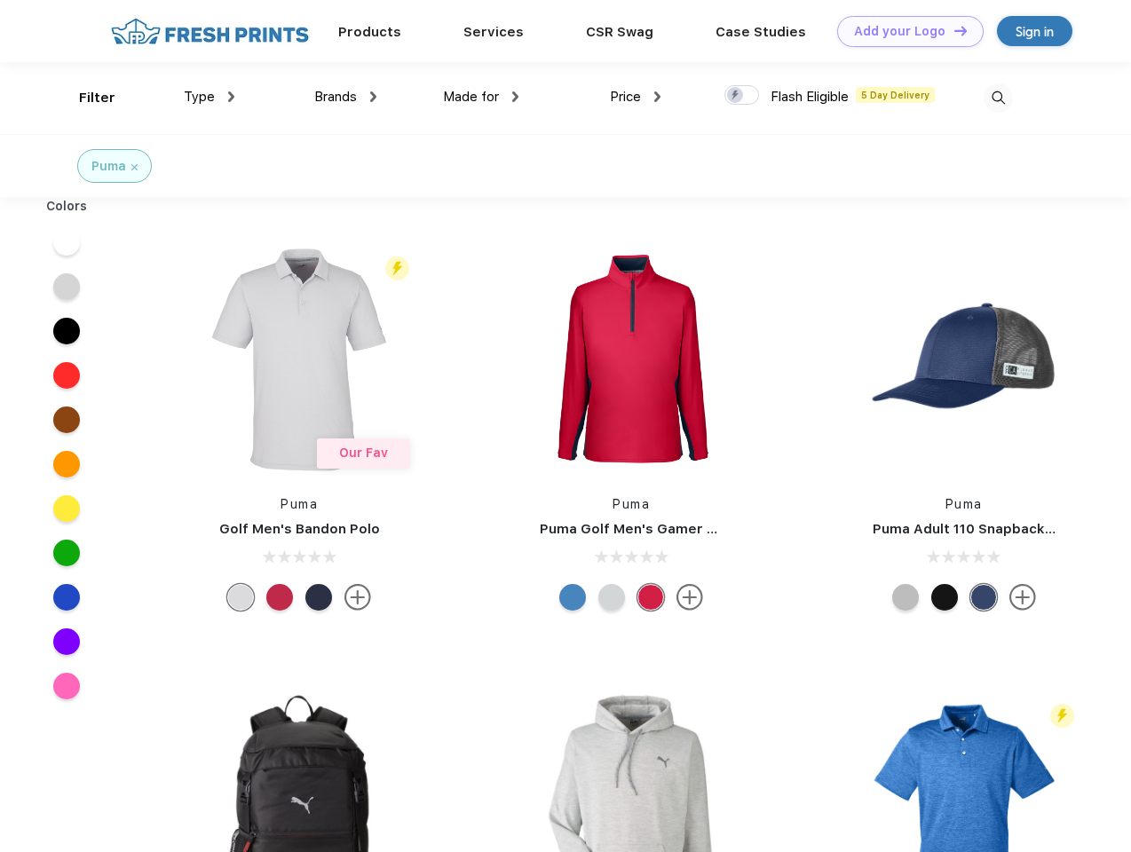 This screenshot has height=852, width=1131. Describe the element at coordinates (209, 31) in the screenshot. I see `img: fo%20logo%202.webp` at that location.